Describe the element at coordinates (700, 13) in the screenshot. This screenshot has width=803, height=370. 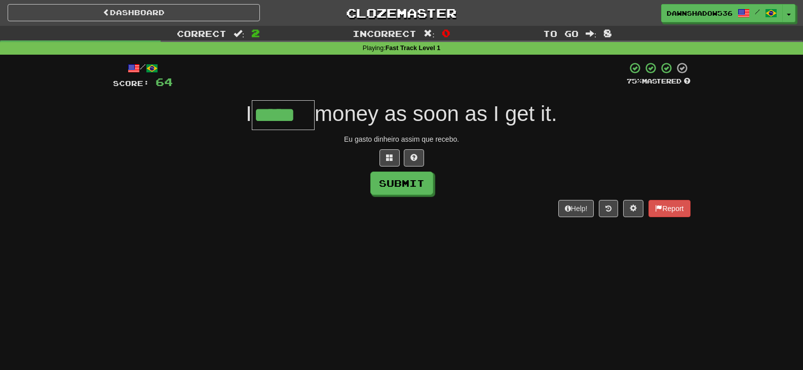
I see `span: DawnShadow536` at that location.